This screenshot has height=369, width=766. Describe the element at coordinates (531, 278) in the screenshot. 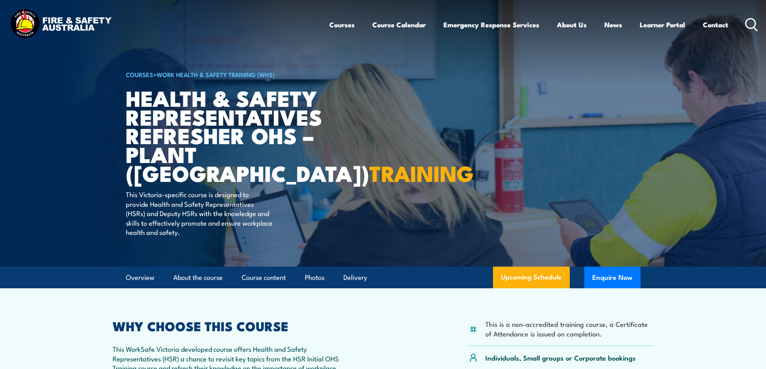

I see `a: Upcoming Schedule` at that location.